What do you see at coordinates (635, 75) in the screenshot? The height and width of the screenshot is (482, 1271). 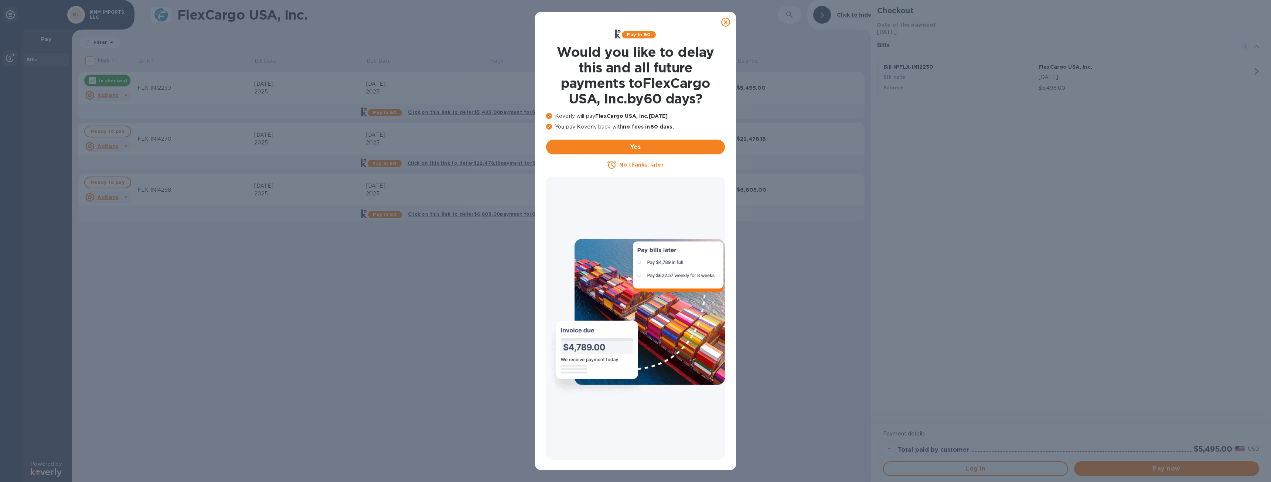 I see `h1: Would you like to delay this and all future payments to FlexCargo USA, Inc. by 60 days ?` at bounding box center [635, 75].